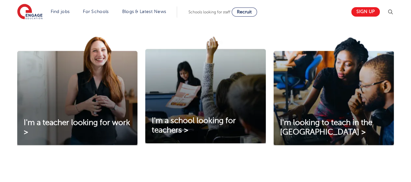 This screenshot has width=411, height=182. I want to click on img: I'm a school looking for teachers, so click(205, 90).